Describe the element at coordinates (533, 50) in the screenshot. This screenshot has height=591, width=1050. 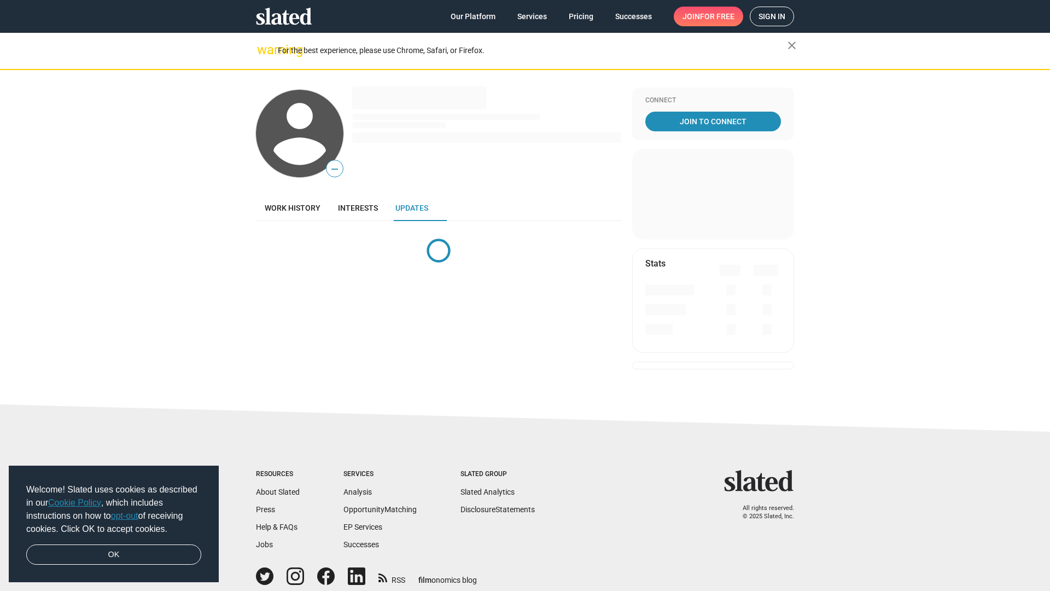
I see `div: For the best experience, please use Chrome, Safari, or Firefox.` at that location.